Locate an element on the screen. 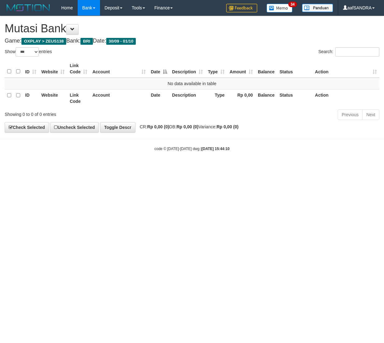 This screenshot has height=343, width=384. th: Link Code is located at coordinates (78, 98).